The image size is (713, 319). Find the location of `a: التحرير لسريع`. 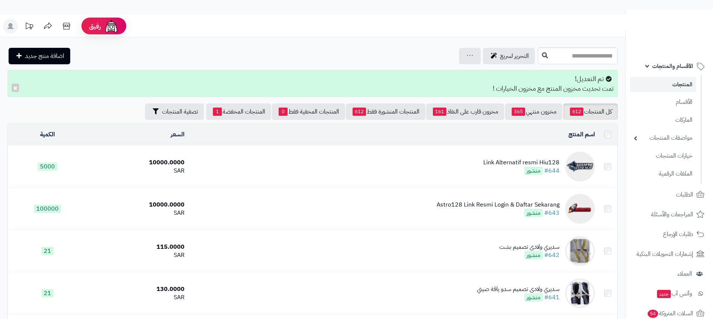

a: التحرير لسريع is located at coordinates (508, 56).